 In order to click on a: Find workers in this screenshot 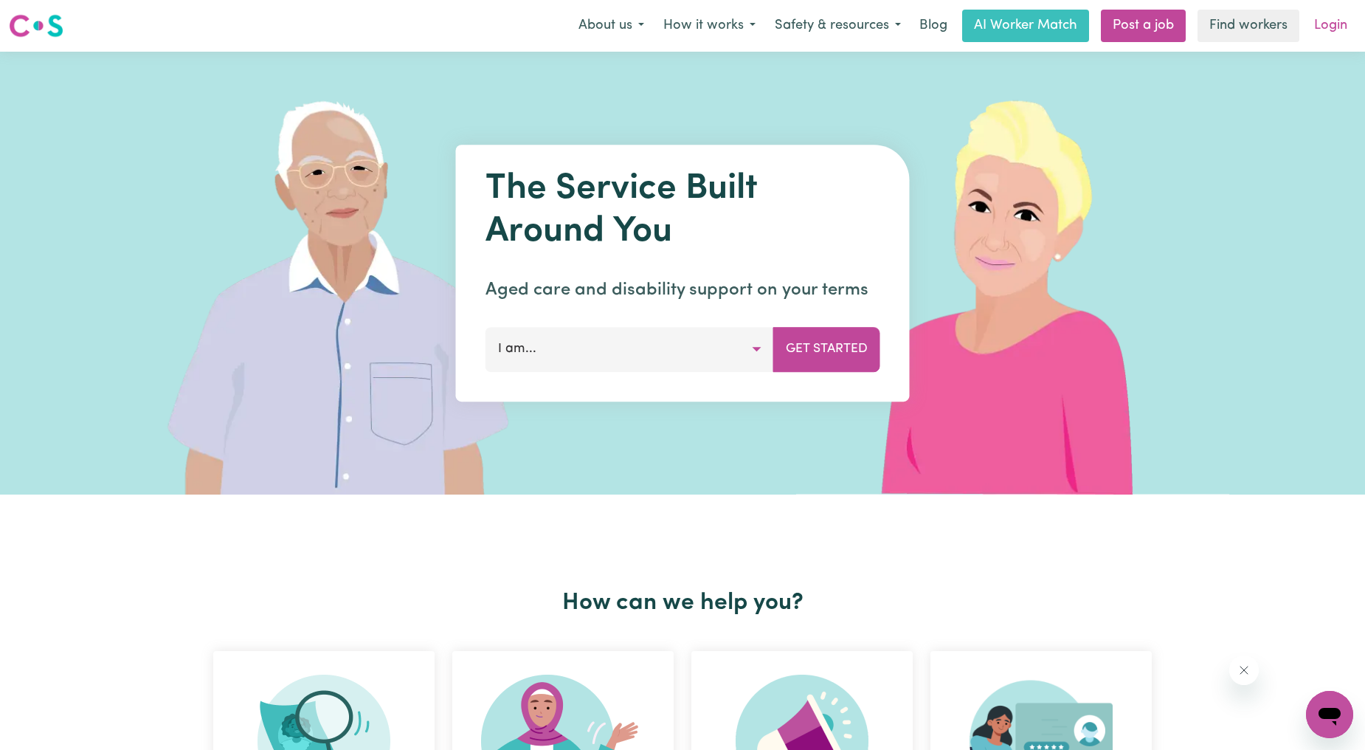, I will do `click(1249, 26)`.